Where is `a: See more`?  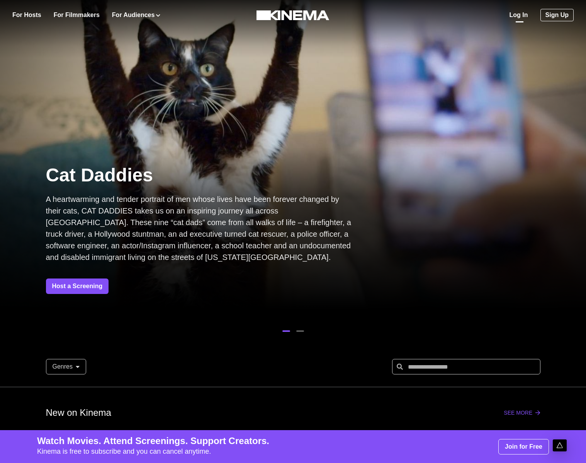 a: See more is located at coordinates (522, 412).